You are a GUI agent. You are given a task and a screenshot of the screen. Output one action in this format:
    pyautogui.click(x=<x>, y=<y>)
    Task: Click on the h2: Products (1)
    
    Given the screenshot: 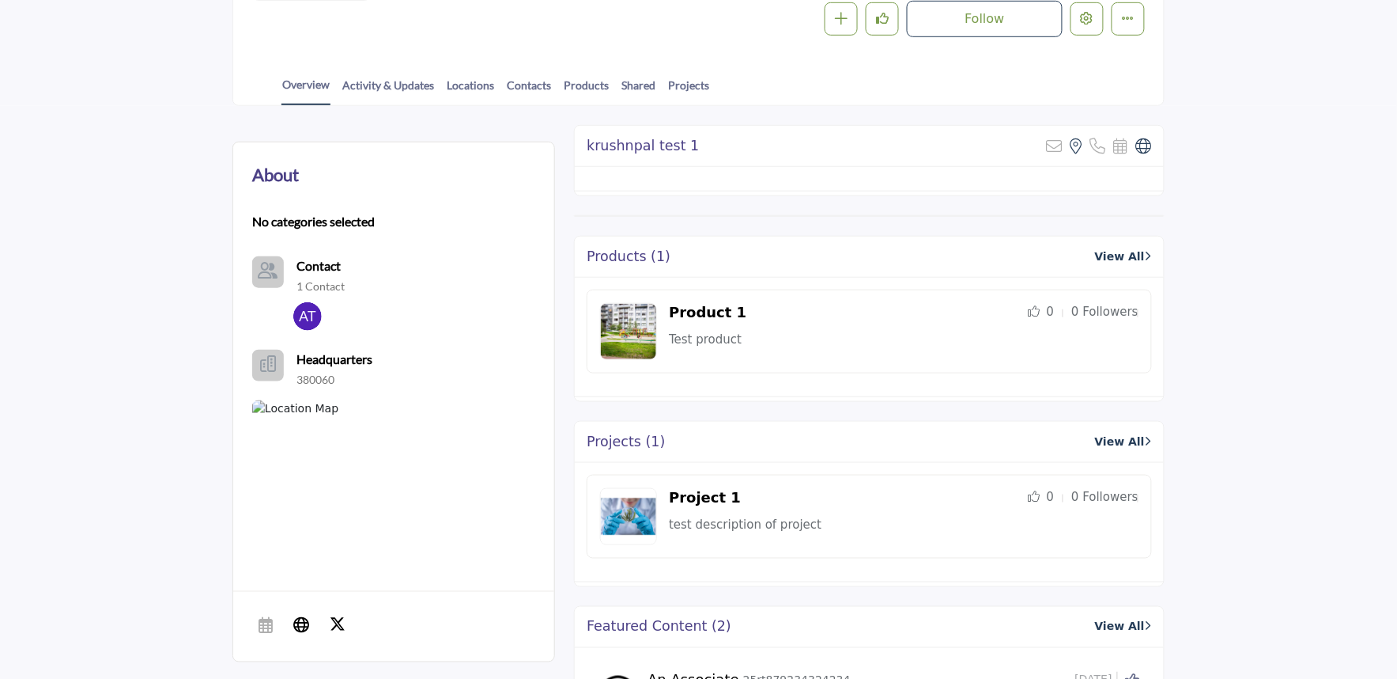 What is the action you would take?
    pyautogui.click(x=629, y=256)
    